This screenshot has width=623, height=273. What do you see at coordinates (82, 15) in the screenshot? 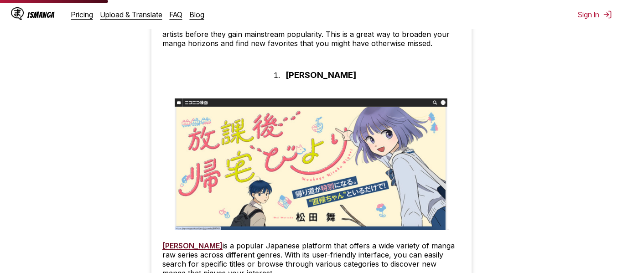
I see `a: Pricing` at bounding box center [82, 15].